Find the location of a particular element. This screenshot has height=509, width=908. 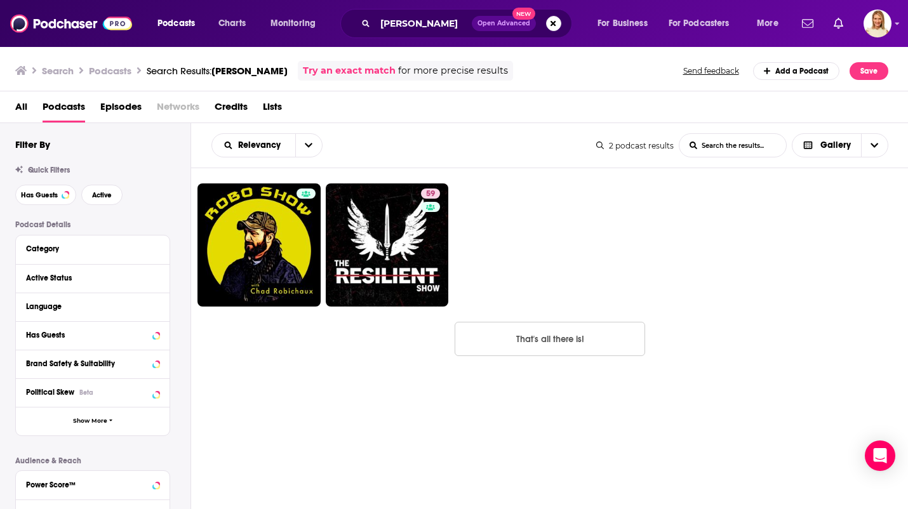

p: Audience & Reach is located at coordinates (93, 461).